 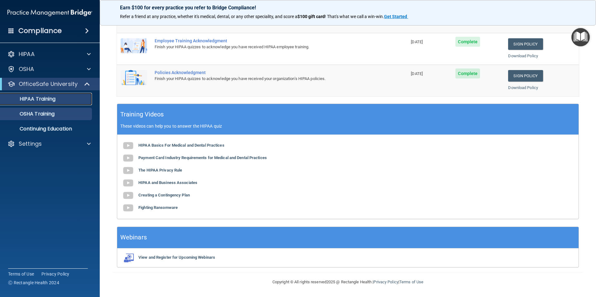 What do you see at coordinates (128, 258) in the screenshot?
I see `img: webinarIcon.c7ebbf15.png` at bounding box center [128, 258].